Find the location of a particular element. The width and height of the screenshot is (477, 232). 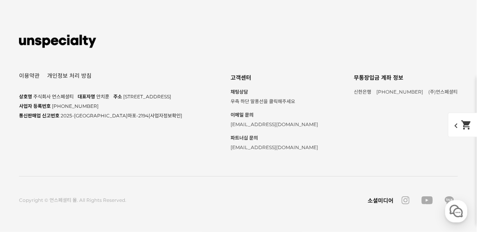

strong: 이메일 문의 is located at coordinates (274, 115).